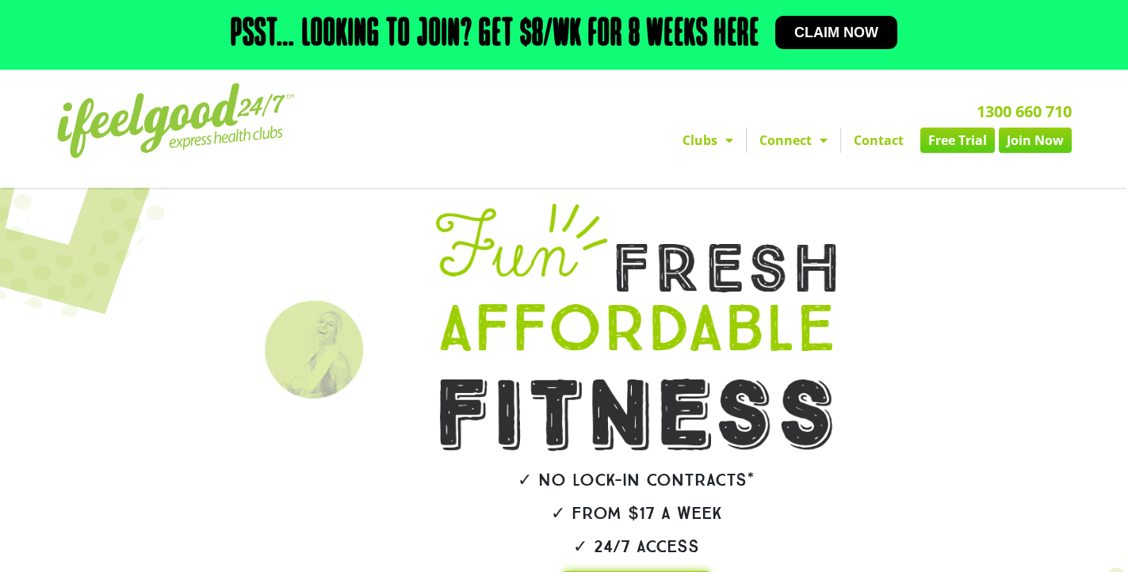  Describe the element at coordinates (637, 547) in the screenshot. I see `h2: ✓ 24/7 Access` at that location.